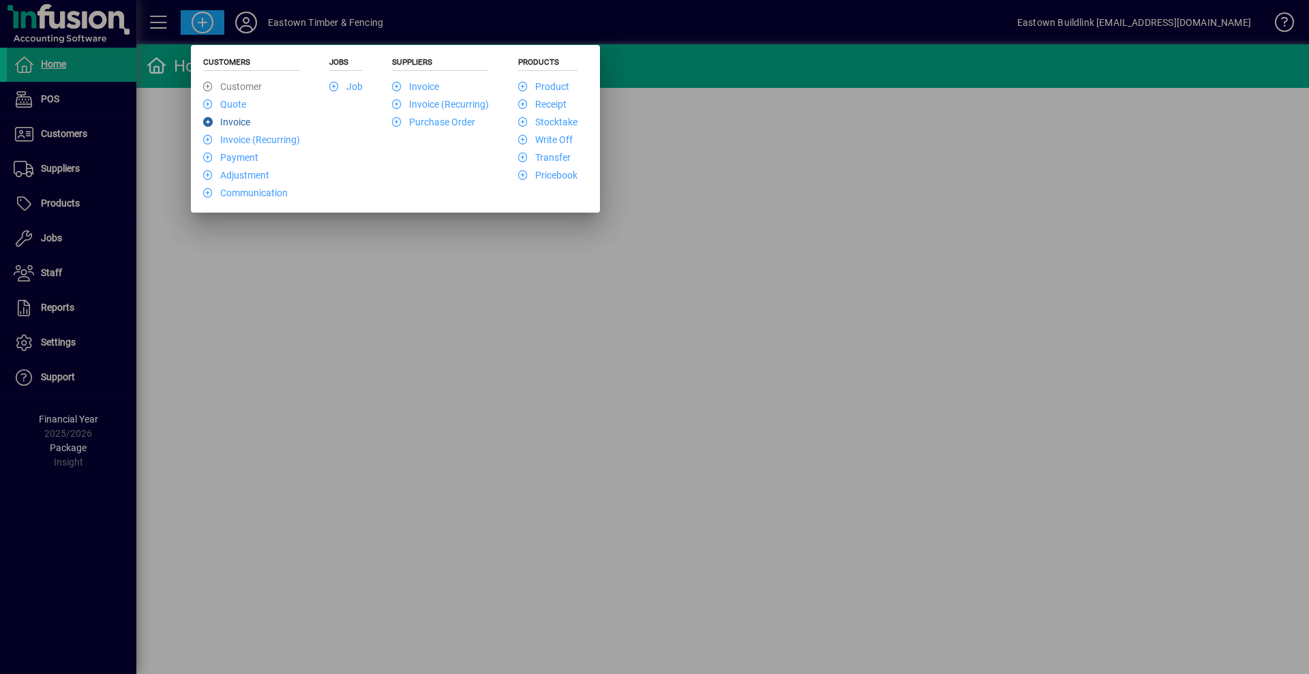 The width and height of the screenshot is (1309, 674). Describe the element at coordinates (245, 193) in the screenshot. I see `a: Communication` at that location.